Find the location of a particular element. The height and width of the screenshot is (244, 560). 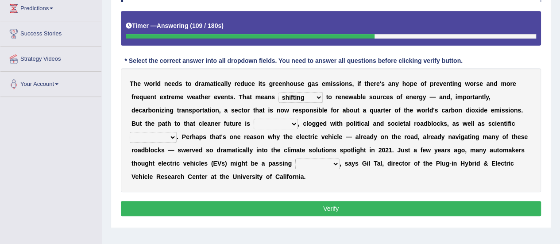

b: Answering is located at coordinates (173, 26).